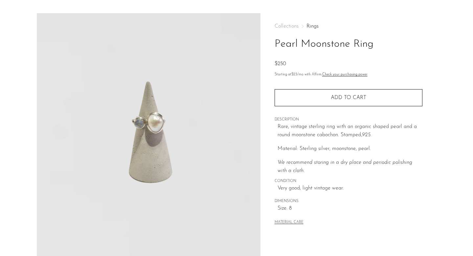 The width and height of the screenshot is (473, 256). I want to click on a: Check your purchasing power - Learn more about Affirm Financing (opens in modal), so click(345, 74).